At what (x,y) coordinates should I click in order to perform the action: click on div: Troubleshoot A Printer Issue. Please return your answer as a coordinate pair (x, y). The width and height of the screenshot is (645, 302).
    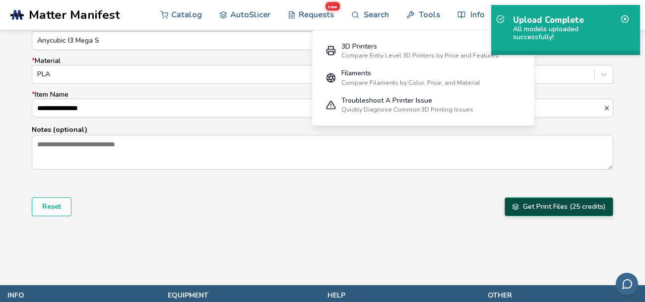
    Looking at the image, I should click on (408, 101).